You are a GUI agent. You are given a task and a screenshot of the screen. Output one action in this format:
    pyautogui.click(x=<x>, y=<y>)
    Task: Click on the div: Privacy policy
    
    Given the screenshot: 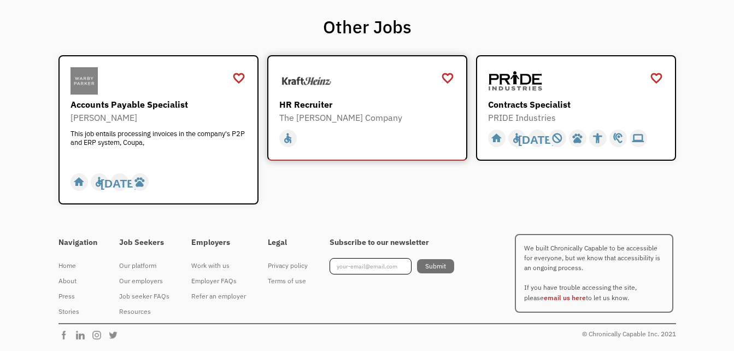 What is the action you would take?
    pyautogui.click(x=288, y=266)
    